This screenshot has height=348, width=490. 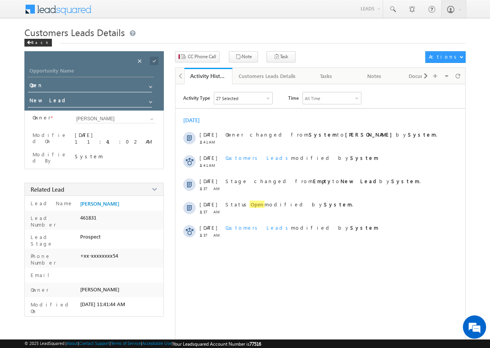 I want to click on em: Start Chat, so click(x=123, y=244).